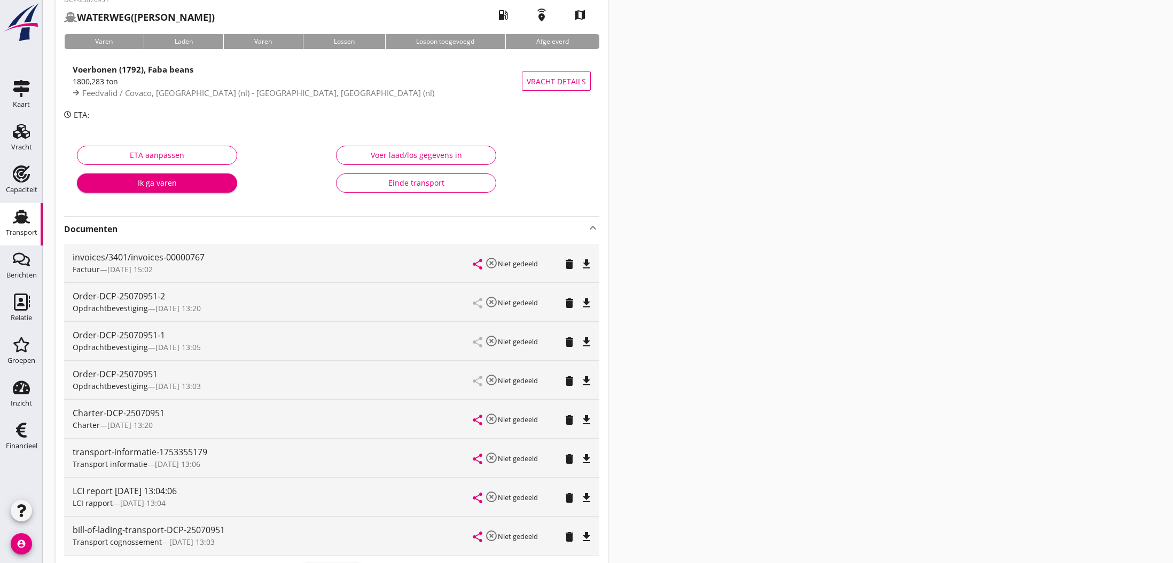  What do you see at coordinates (556, 81) in the screenshot?
I see `button: Vracht details` at bounding box center [556, 81].